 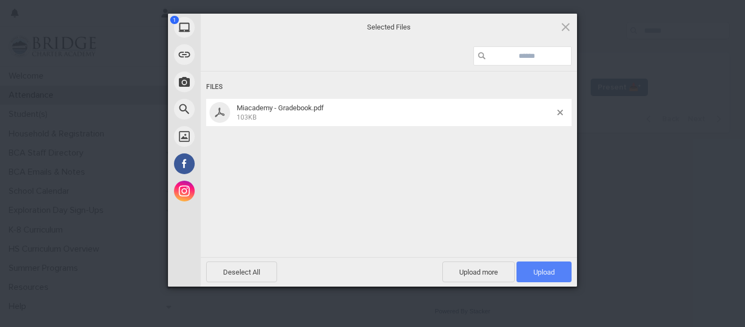 I want to click on span: Upload, so click(x=544, y=272).